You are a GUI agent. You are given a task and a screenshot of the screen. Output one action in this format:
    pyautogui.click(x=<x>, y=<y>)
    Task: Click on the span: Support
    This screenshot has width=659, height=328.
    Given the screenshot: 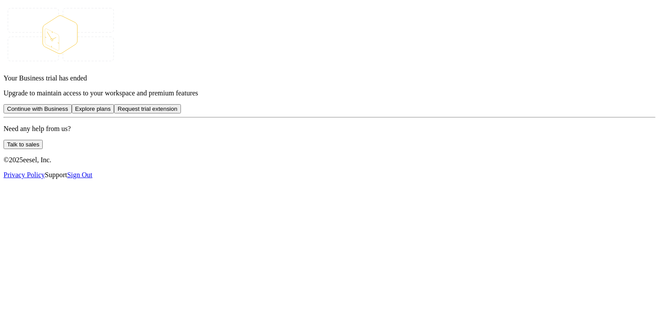 What is the action you would take?
    pyautogui.click(x=56, y=175)
    